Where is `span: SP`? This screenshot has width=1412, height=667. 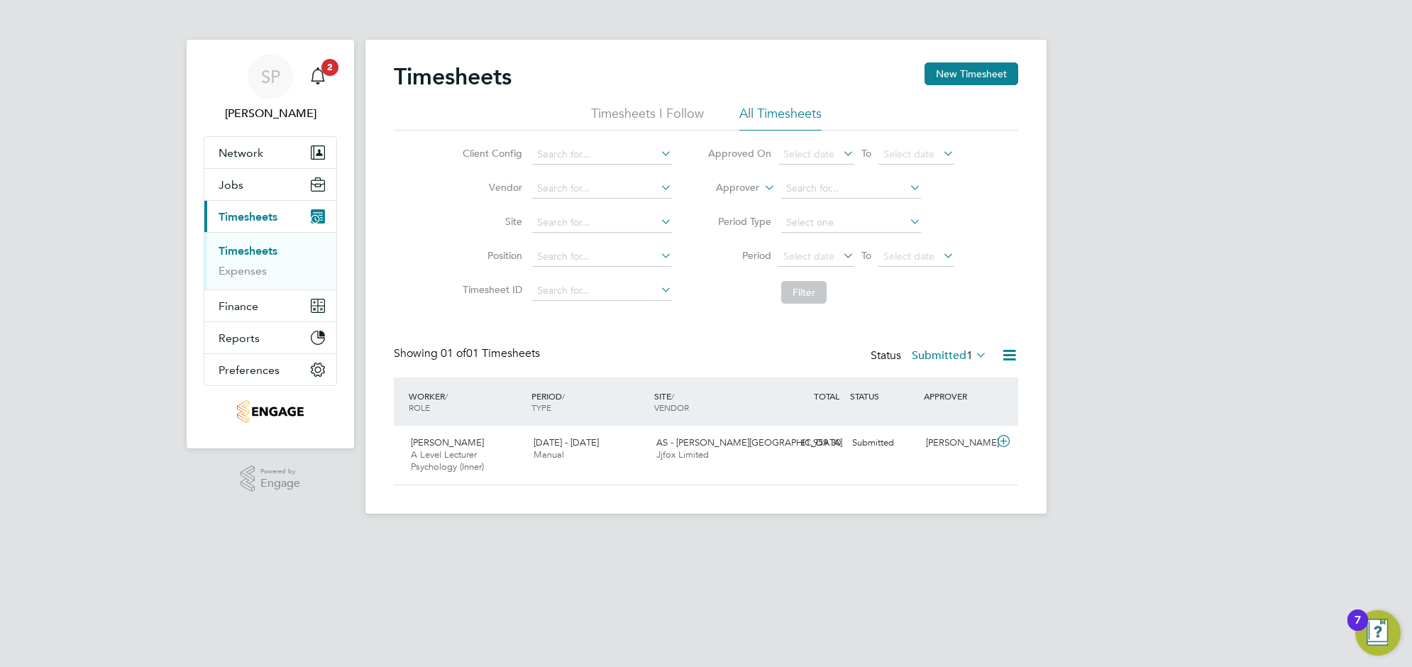
span: SP is located at coordinates (270, 77).